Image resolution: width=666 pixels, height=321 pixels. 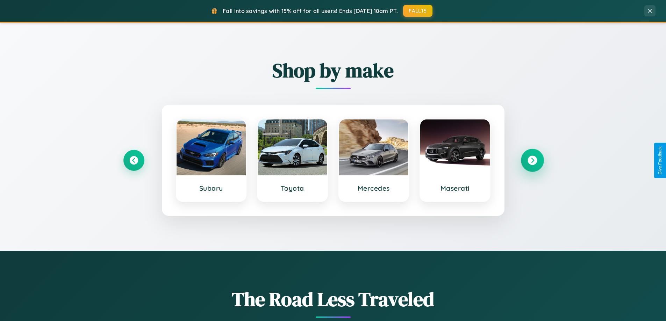 I want to click on h3: Toyota, so click(x=292, y=188).